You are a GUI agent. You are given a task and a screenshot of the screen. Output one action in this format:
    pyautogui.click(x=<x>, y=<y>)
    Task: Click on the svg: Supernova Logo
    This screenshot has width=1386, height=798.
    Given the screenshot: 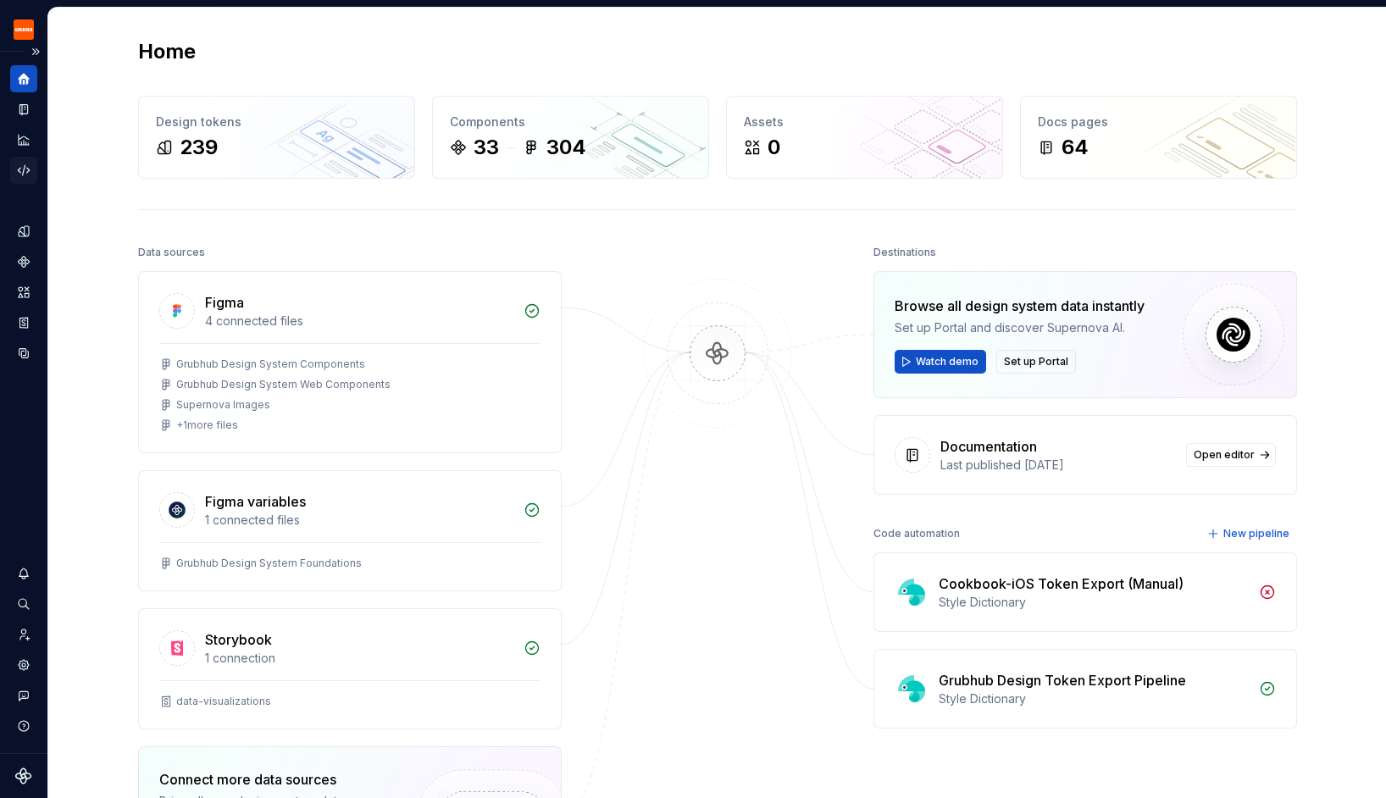 What is the action you would take?
    pyautogui.click(x=24, y=776)
    